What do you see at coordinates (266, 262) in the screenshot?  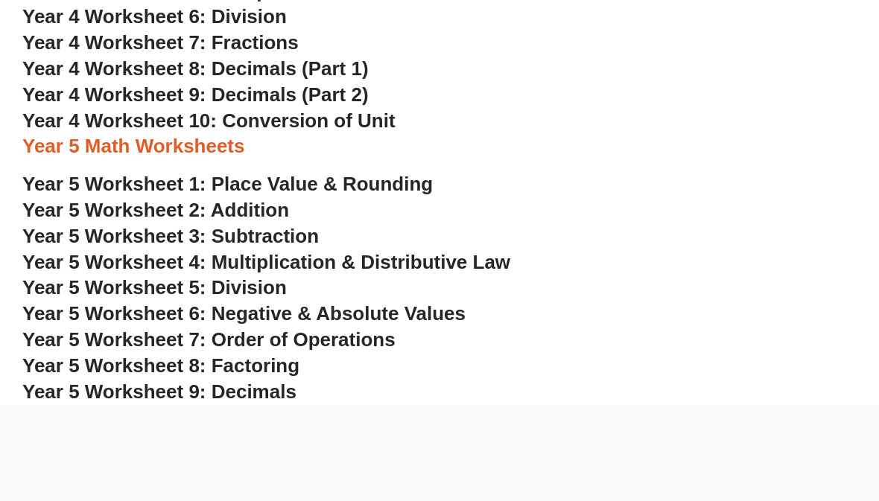 I see `span: Year 5 Worksheet 4: Multiplication & Distributive Law` at bounding box center [266, 262].